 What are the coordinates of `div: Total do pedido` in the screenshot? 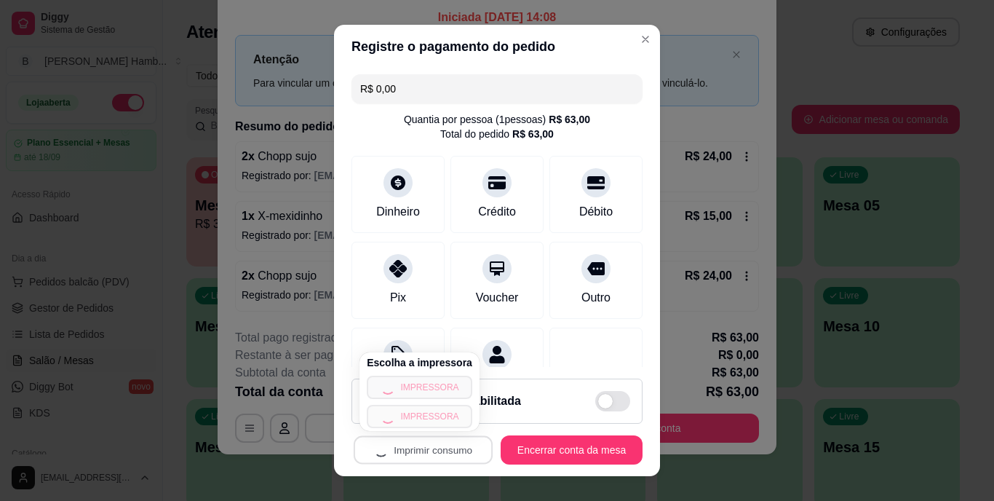 It's located at (497, 134).